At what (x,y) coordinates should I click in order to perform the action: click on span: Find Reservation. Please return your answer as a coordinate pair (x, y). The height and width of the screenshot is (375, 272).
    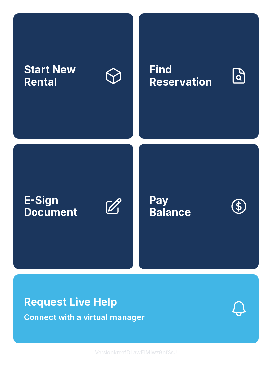
    Looking at the image, I should click on (187, 76).